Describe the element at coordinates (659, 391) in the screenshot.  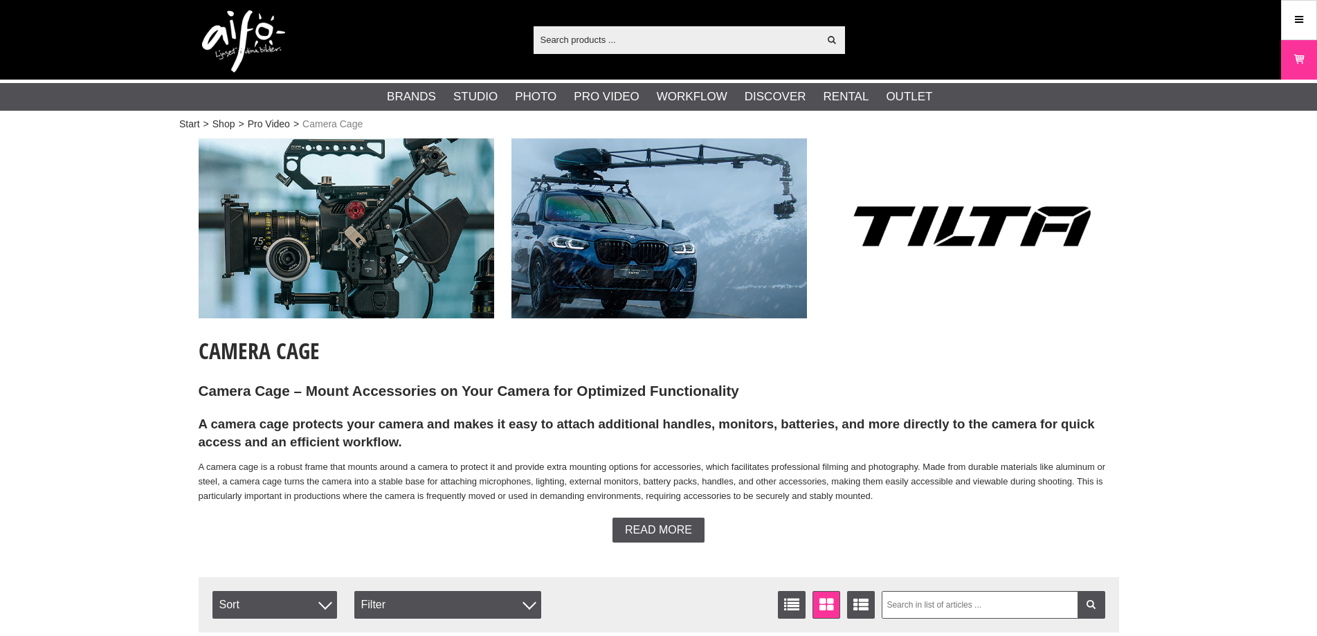
I see `h2: Camera Cage – Mount Accessories on Your Camera for Optimized Functionality` at that location.